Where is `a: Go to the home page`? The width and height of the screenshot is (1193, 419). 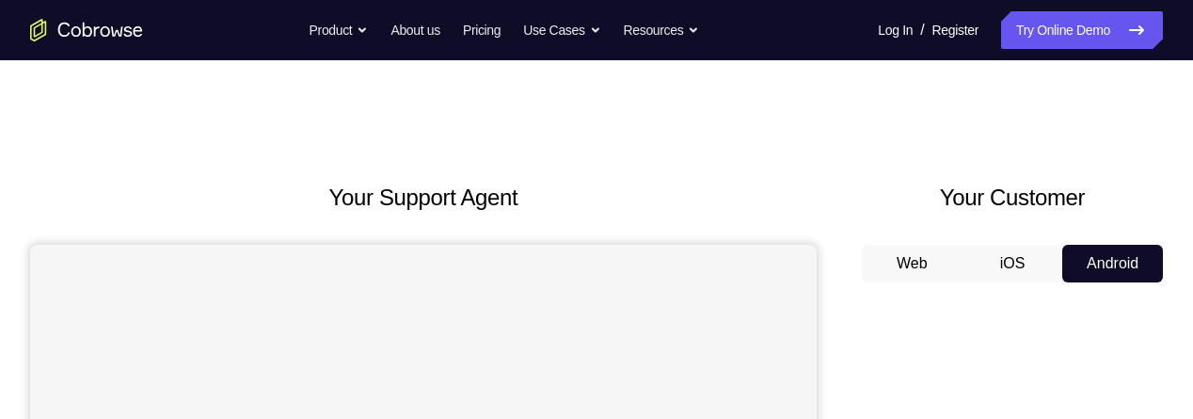 a: Go to the home page is located at coordinates (87, 30).